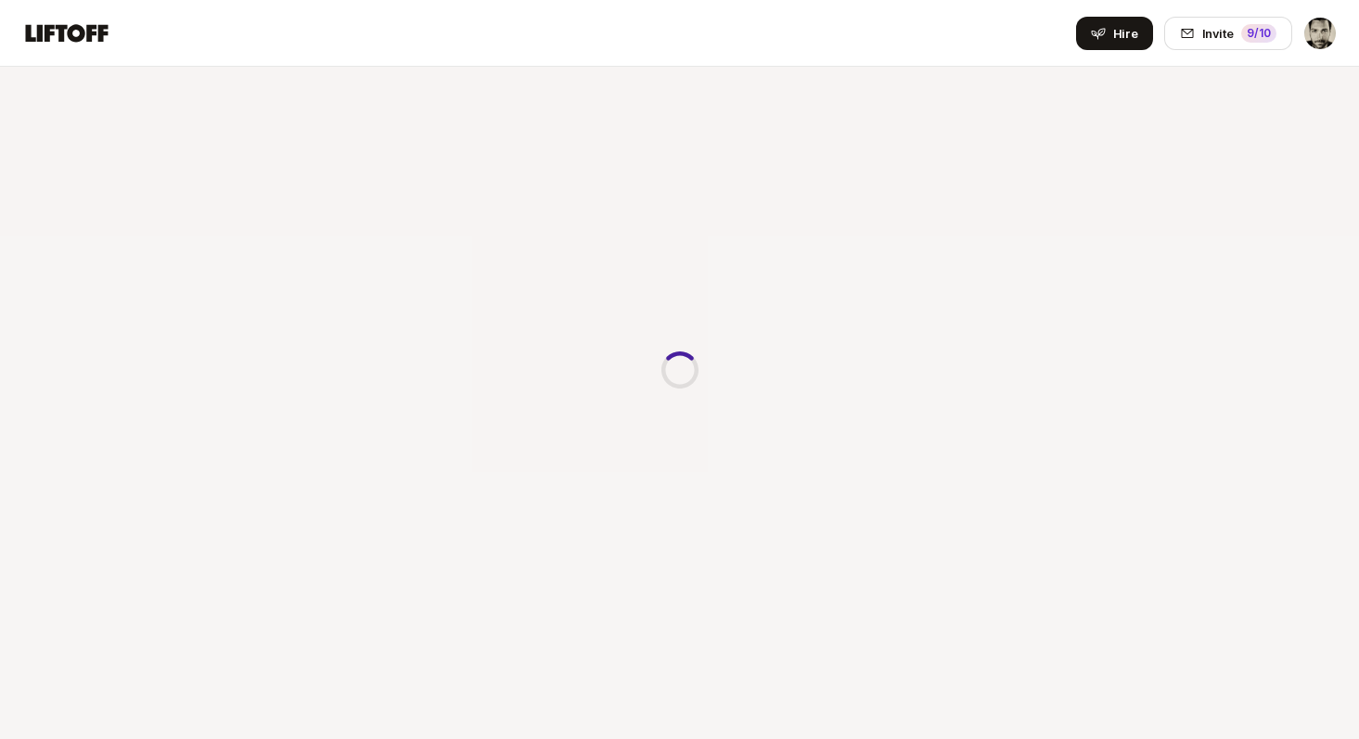 The width and height of the screenshot is (1359, 739). I want to click on span: Invite, so click(1218, 33).